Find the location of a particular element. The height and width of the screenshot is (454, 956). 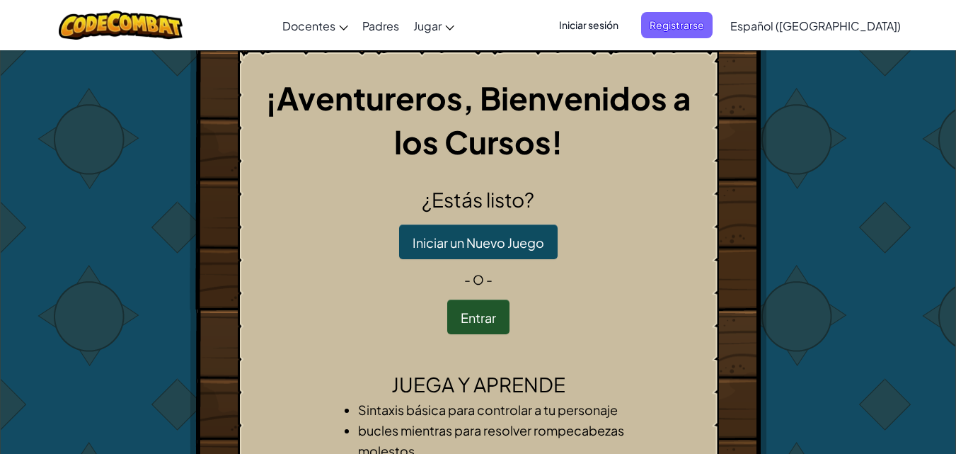

a: Jugar is located at coordinates (434, 25).